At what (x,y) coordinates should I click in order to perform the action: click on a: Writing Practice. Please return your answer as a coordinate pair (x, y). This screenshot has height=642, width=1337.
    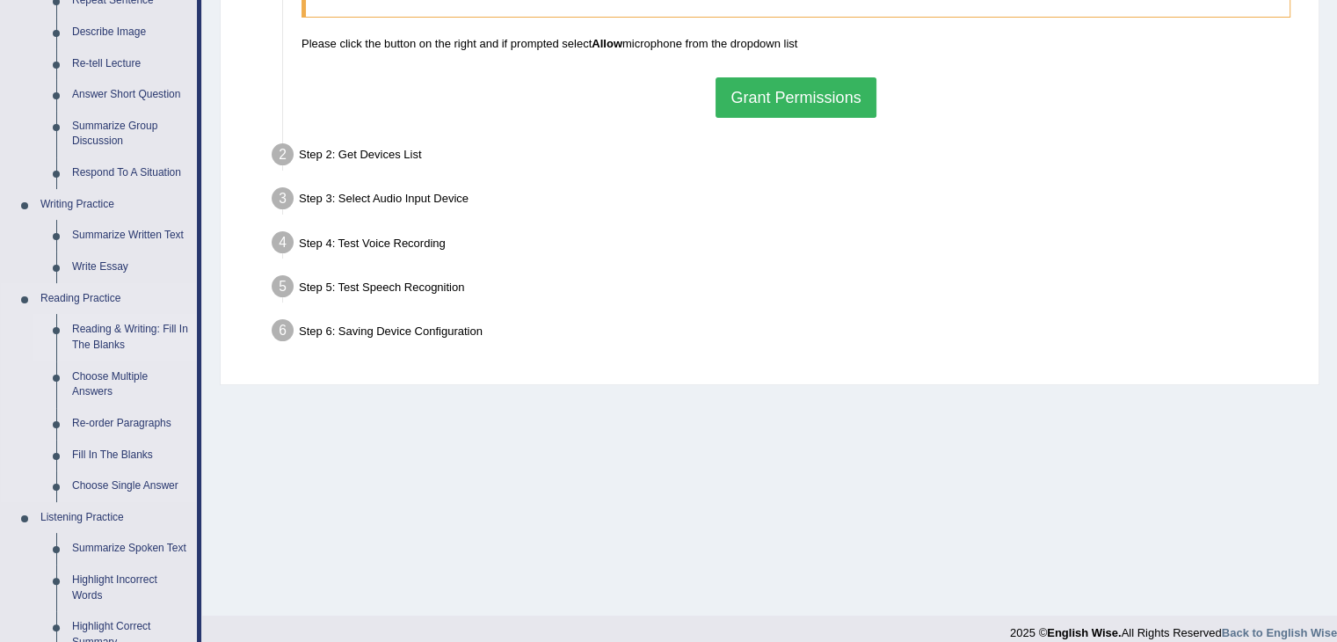
    Looking at the image, I should click on (114, 205).